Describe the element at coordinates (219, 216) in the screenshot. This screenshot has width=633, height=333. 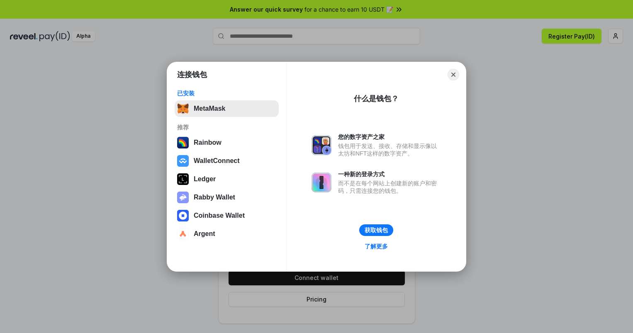
I see `div: Coinbase Wallet` at that location.